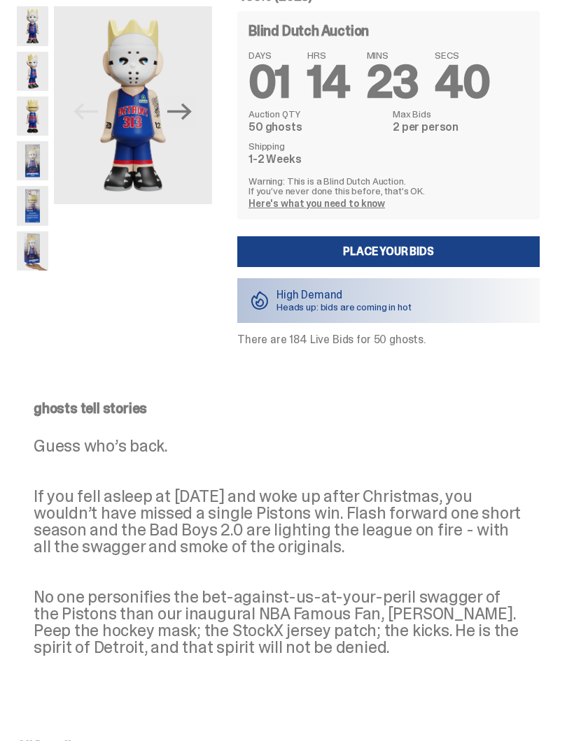 The image size is (567, 741). What do you see at coordinates (316, 128) in the screenshot?
I see `dd: 50 ghosts` at bounding box center [316, 128].